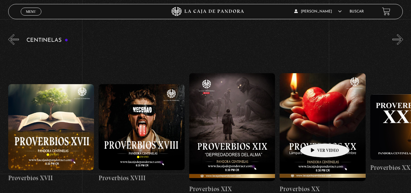  Describe the element at coordinates (51, 178) in the screenshot. I see `h4: Proverbios XVII` at that location.